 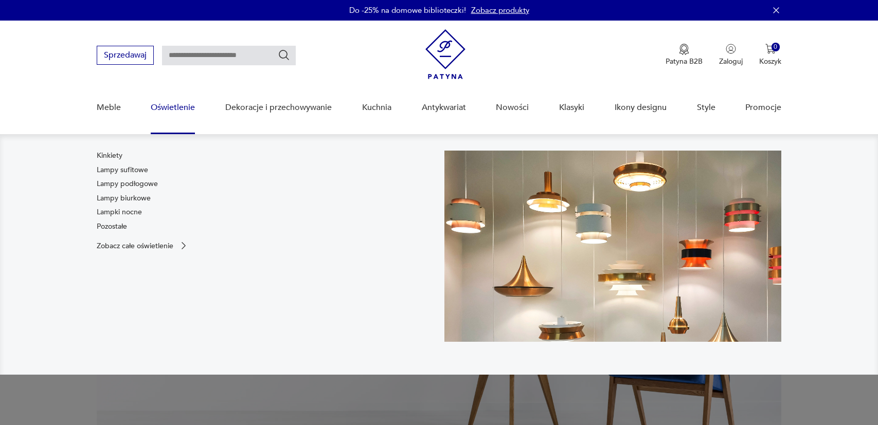 What do you see at coordinates (684, 61) in the screenshot?
I see `p: Patyna B2B` at bounding box center [684, 61].